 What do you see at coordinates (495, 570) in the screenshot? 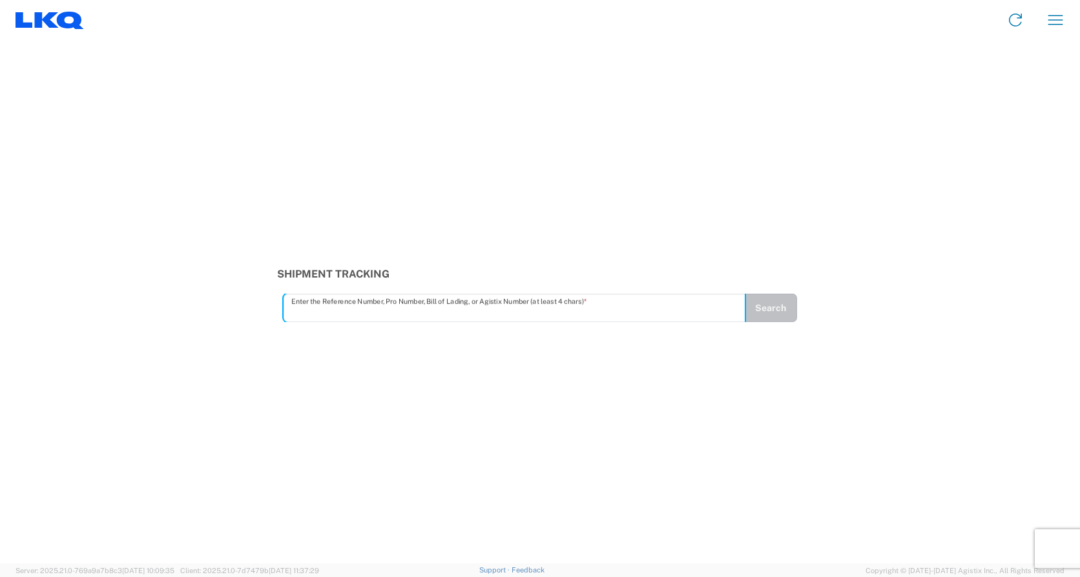
I see `a: Support` at bounding box center [495, 570].